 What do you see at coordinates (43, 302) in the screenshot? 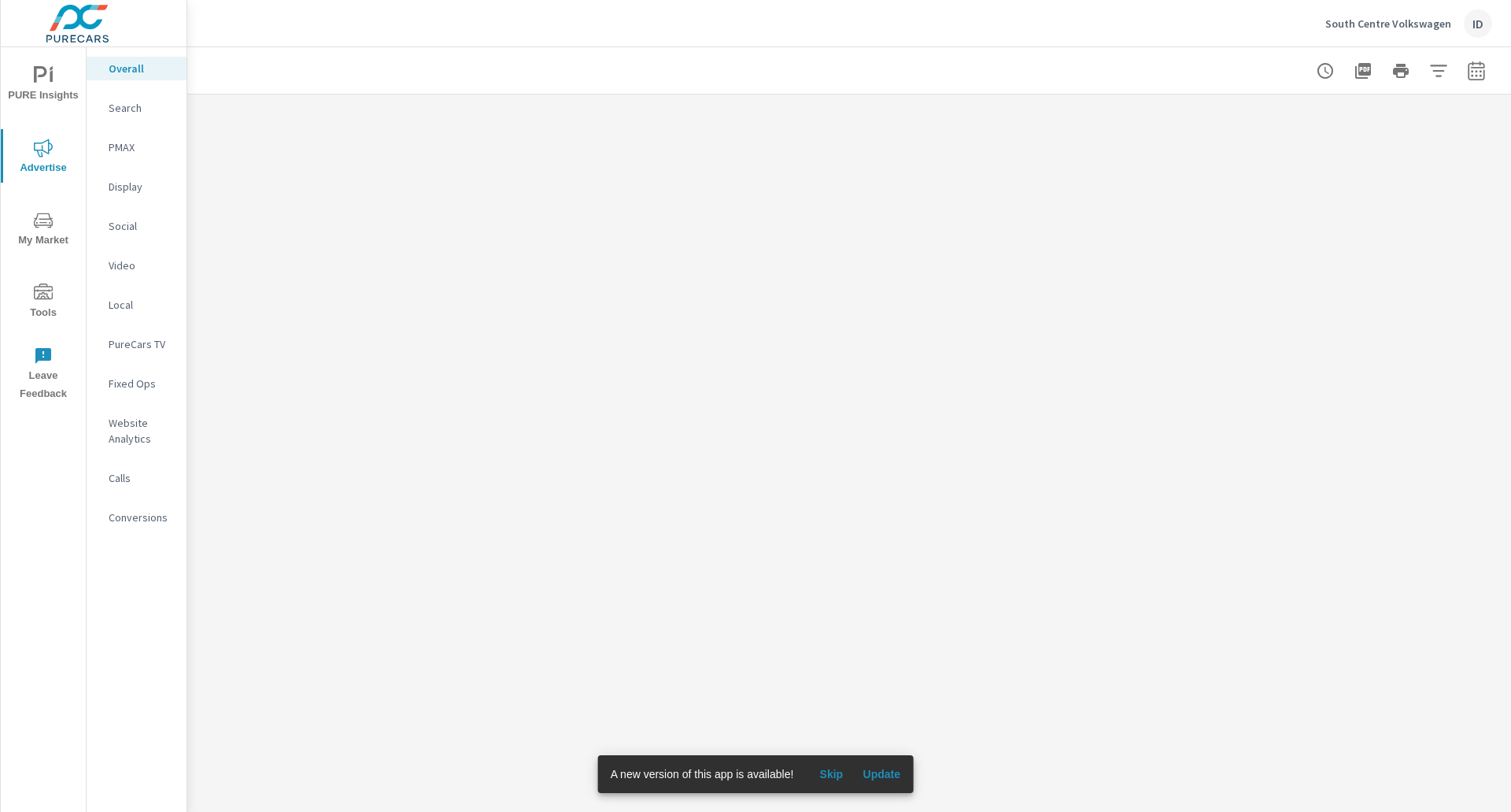
I see `span: Tools` at bounding box center [43, 302].